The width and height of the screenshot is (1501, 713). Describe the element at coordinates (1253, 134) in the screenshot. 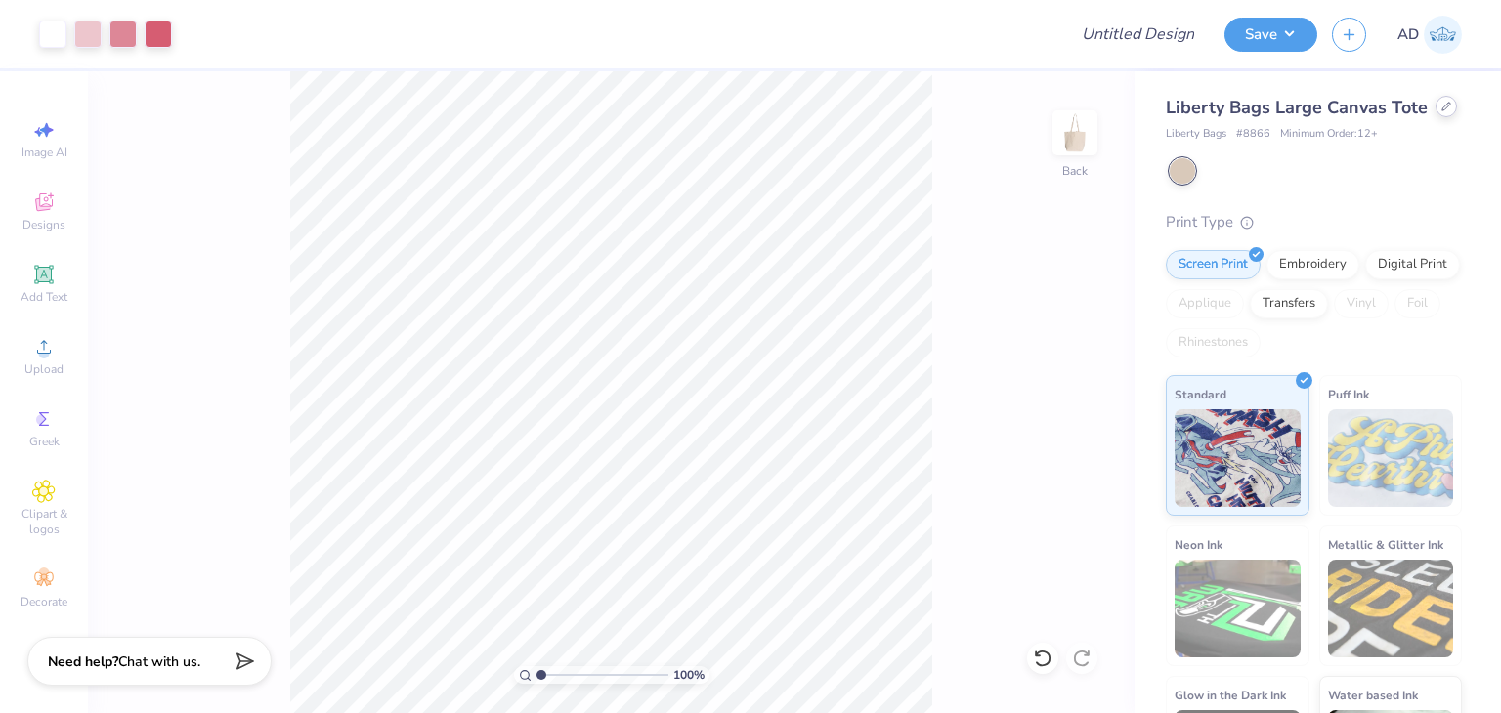

I see `span: # 8866` at that location.